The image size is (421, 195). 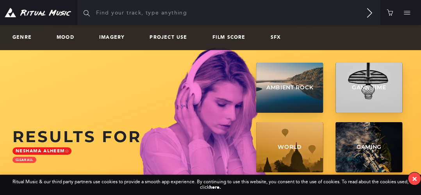 I want to click on a: Imagery, so click(x=115, y=38).